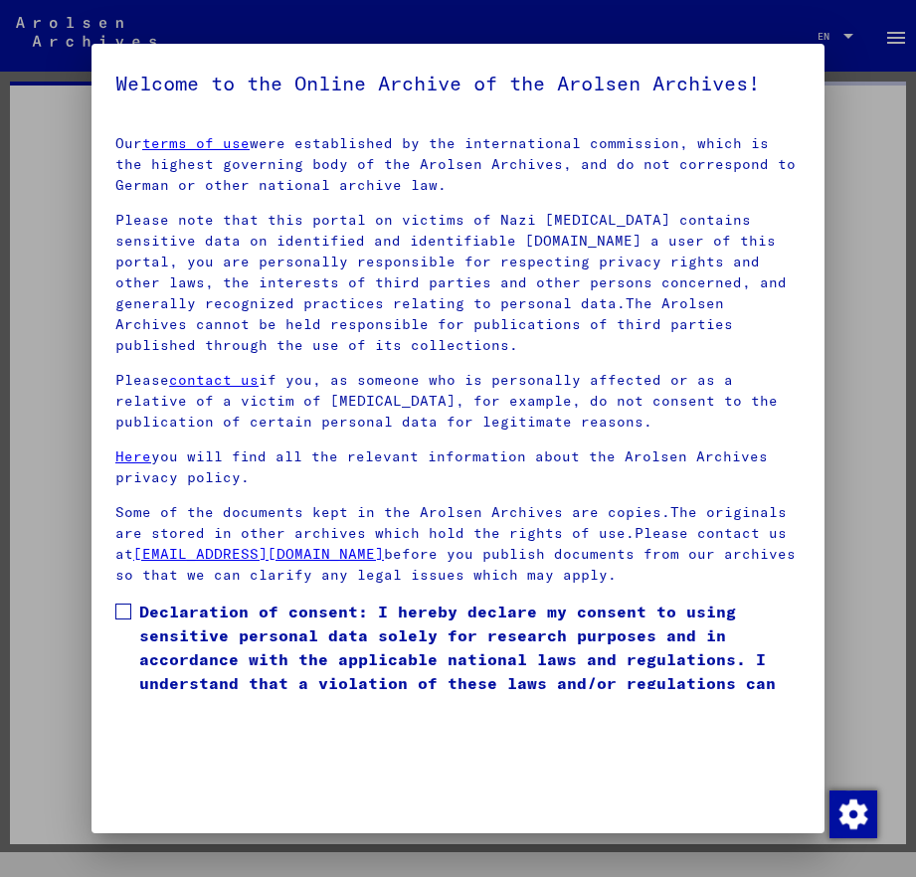 Image resolution: width=916 pixels, height=877 pixels. Describe the element at coordinates (469, 659) in the screenshot. I see `span: Declaration of consent: I hereby declare my consent to using sensitive personal data solely for r...` at that location.